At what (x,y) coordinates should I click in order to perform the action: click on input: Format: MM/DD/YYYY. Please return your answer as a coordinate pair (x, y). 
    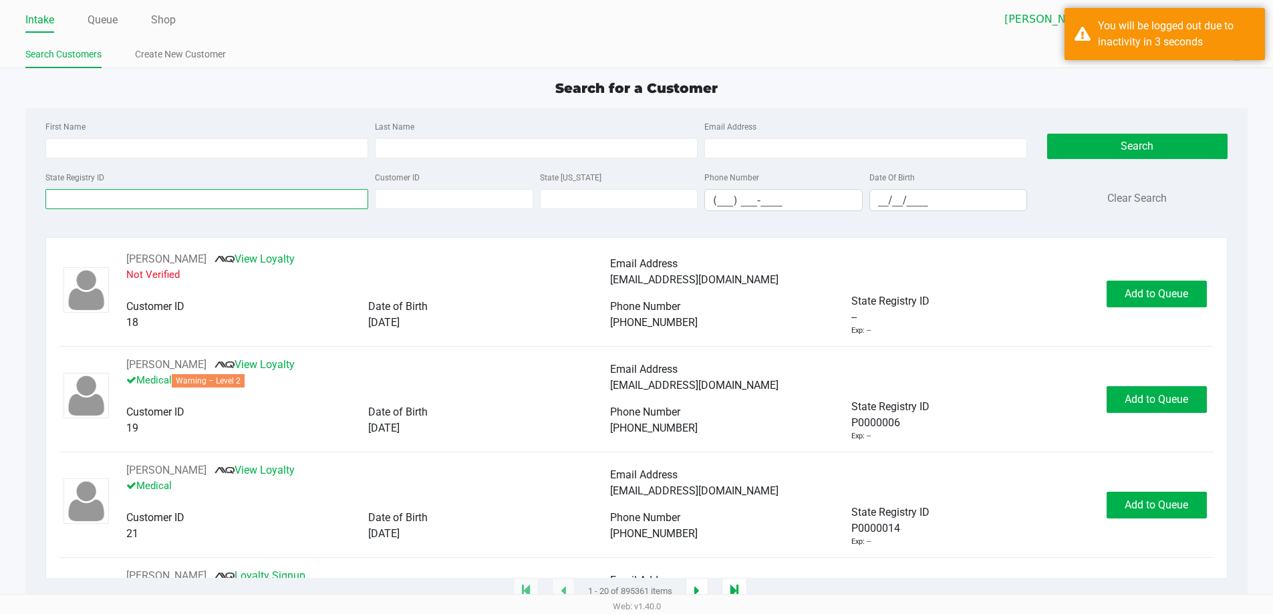
    Looking at the image, I should click on (948, 200).